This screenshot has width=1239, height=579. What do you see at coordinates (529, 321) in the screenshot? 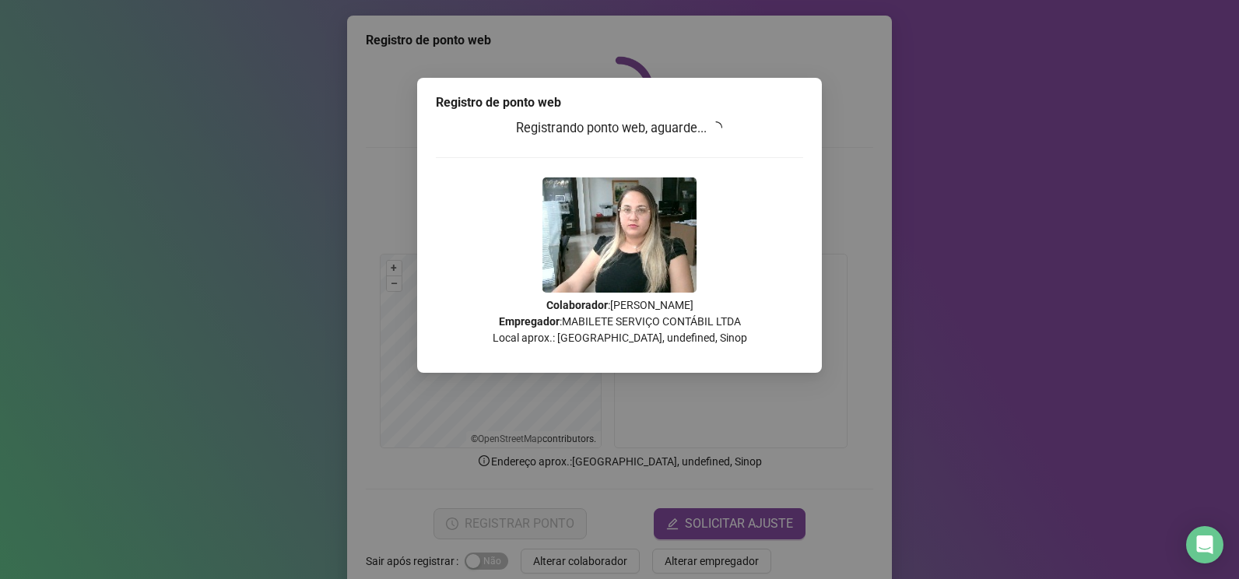
I see `strong: Empregador` at bounding box center [529, 321].